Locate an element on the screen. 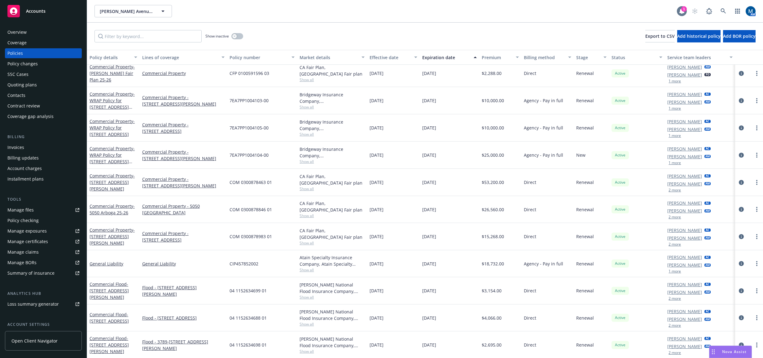  span: 7EA7PP1004105-00 is located at coordinates (249, 128).